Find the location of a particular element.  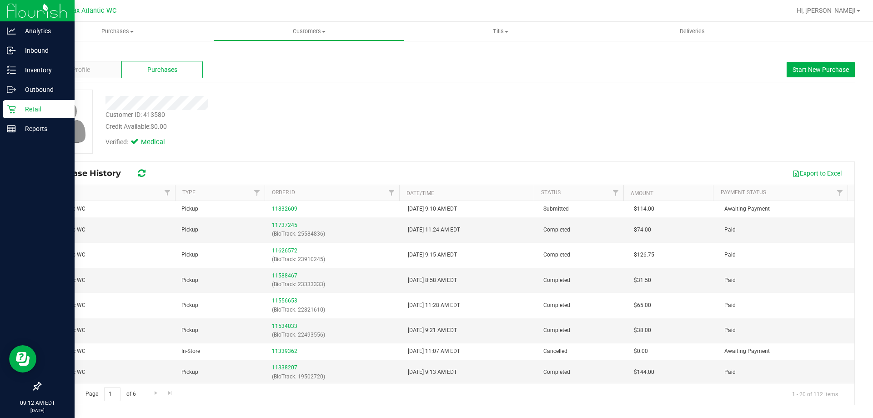

a: 11339362 is located at coordinates (285, 351).